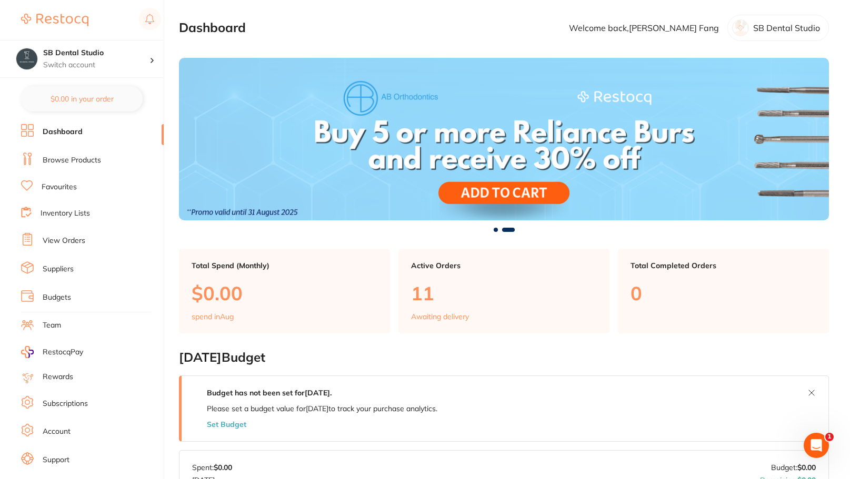 The image size is (850, 479). What do you see at coordinates (504, 293) in the screenshot?
I see `p: 11` at bounding box center [504, 293].